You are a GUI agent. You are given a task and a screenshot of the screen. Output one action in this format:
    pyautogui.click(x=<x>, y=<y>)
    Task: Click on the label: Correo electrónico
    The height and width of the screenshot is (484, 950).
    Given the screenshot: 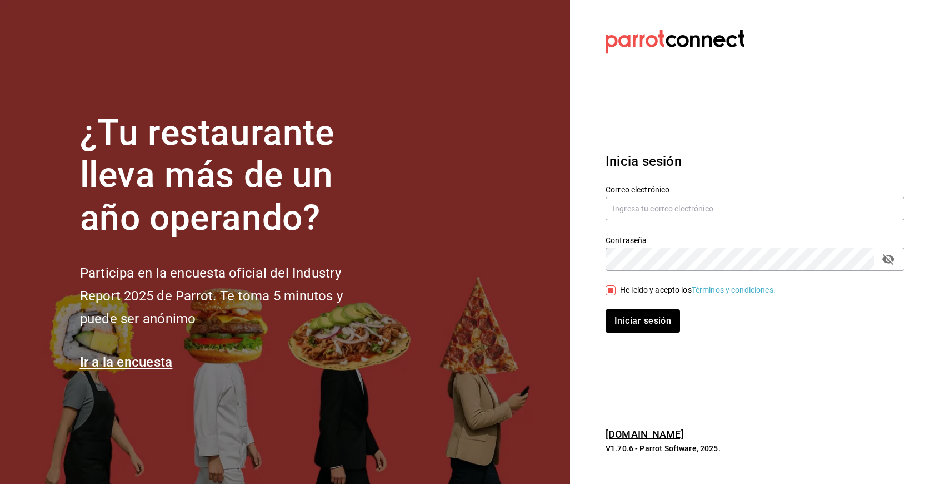 What is the action you would take?
    pyautogui.click(x=755, y=189)
    